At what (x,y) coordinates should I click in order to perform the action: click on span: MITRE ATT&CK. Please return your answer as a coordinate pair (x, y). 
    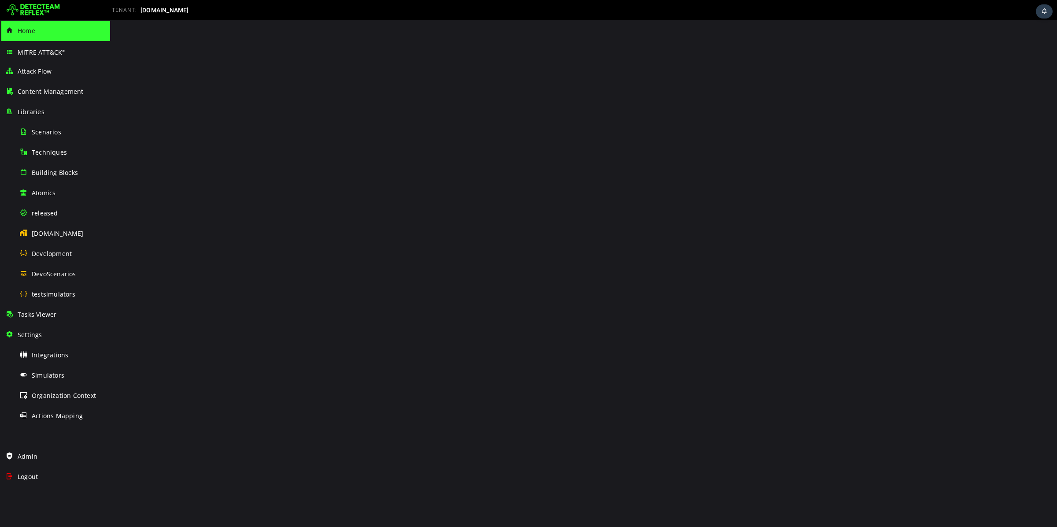
    Looking at the image, I should click on (41, 52).